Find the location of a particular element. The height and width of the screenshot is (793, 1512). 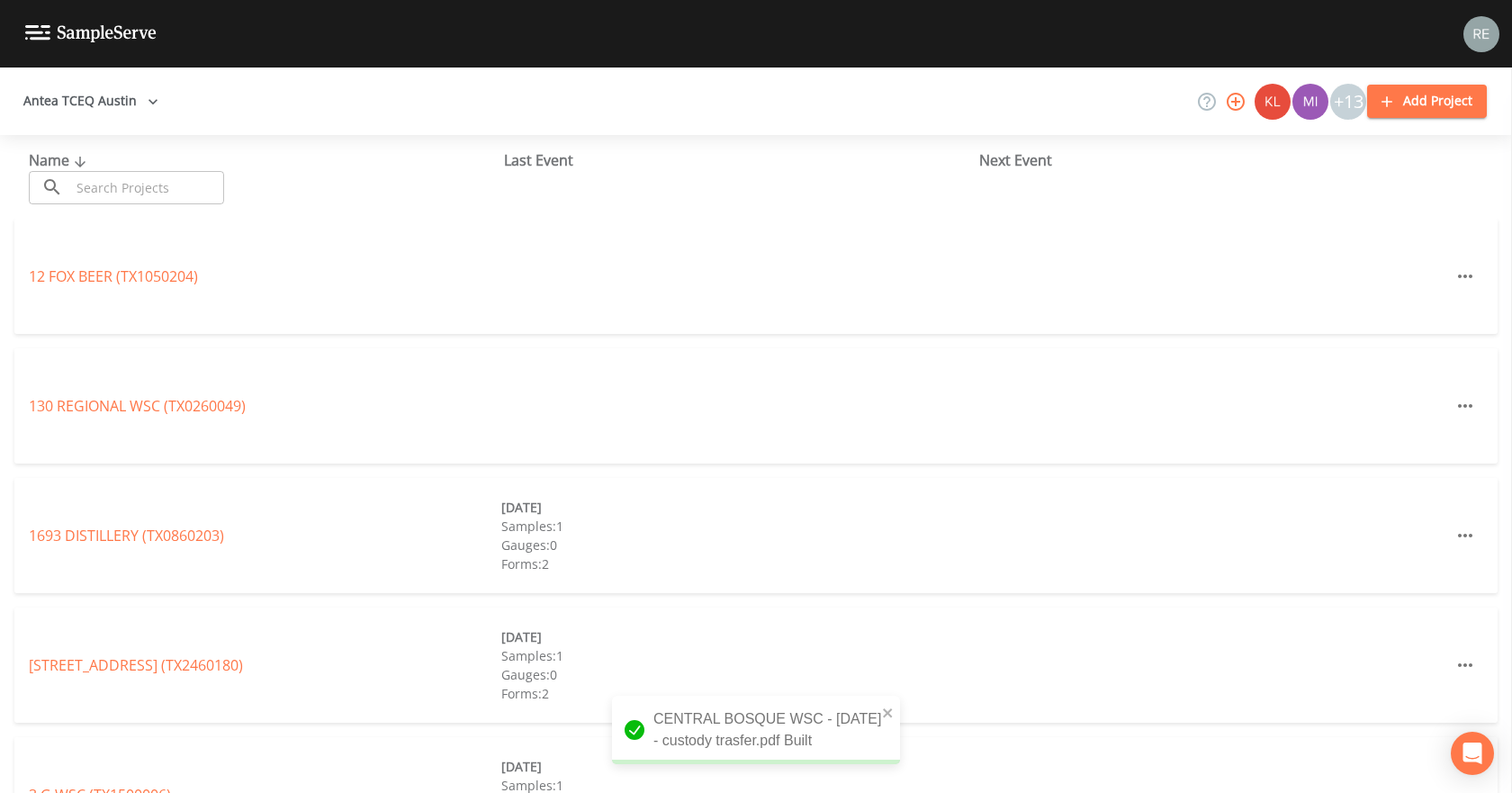

button: close is located at coordinates (888, 712).